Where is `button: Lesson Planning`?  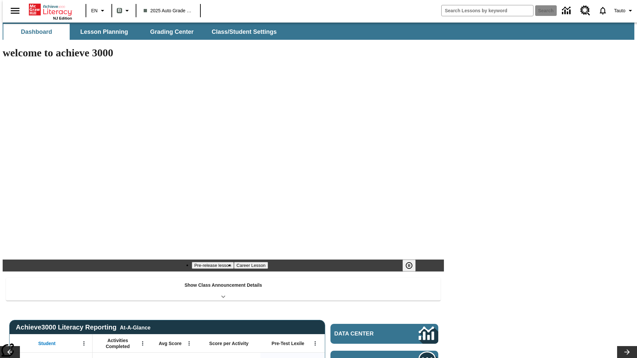
button: Lesson Planning is located at coordinates (104, 32).